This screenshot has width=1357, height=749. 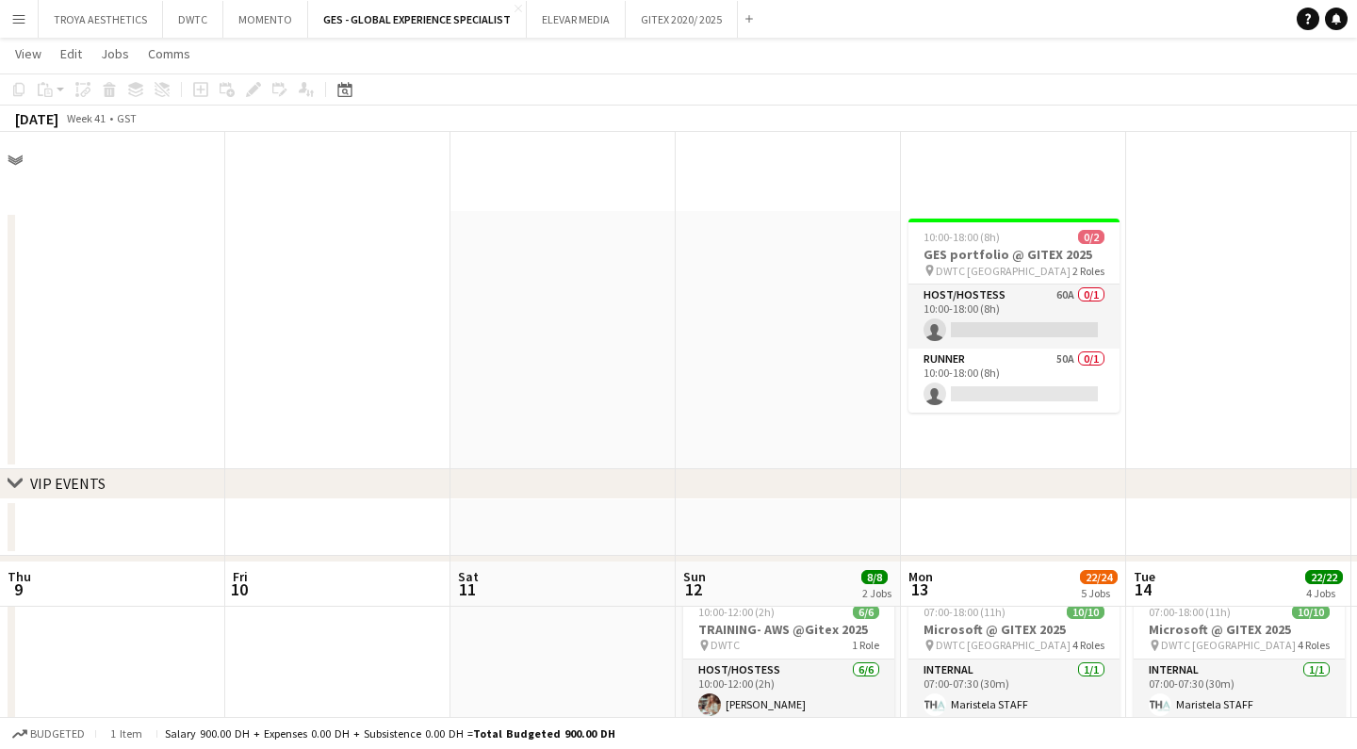 I want to click on span: 13, so click(x=919, y=589).